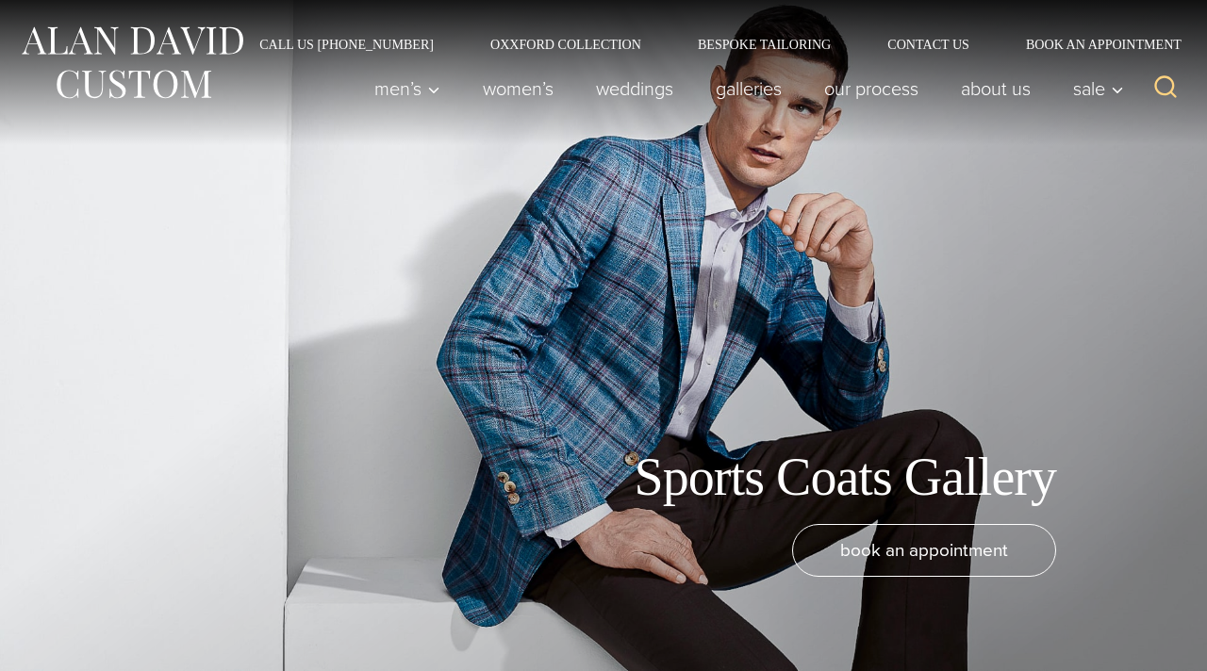  What do you see at coordinates (1165, 89) in the screenshot?
I see `button: View Search Form` at bounding box center [1165, 89].